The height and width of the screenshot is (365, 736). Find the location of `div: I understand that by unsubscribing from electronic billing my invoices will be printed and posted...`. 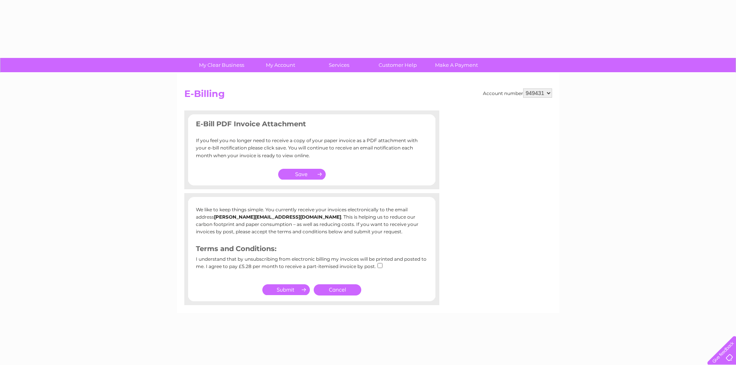

div: I understand that by unsubscribing from electronic billing my invoices will be printed and posted... is located at coordinates (312, 265).